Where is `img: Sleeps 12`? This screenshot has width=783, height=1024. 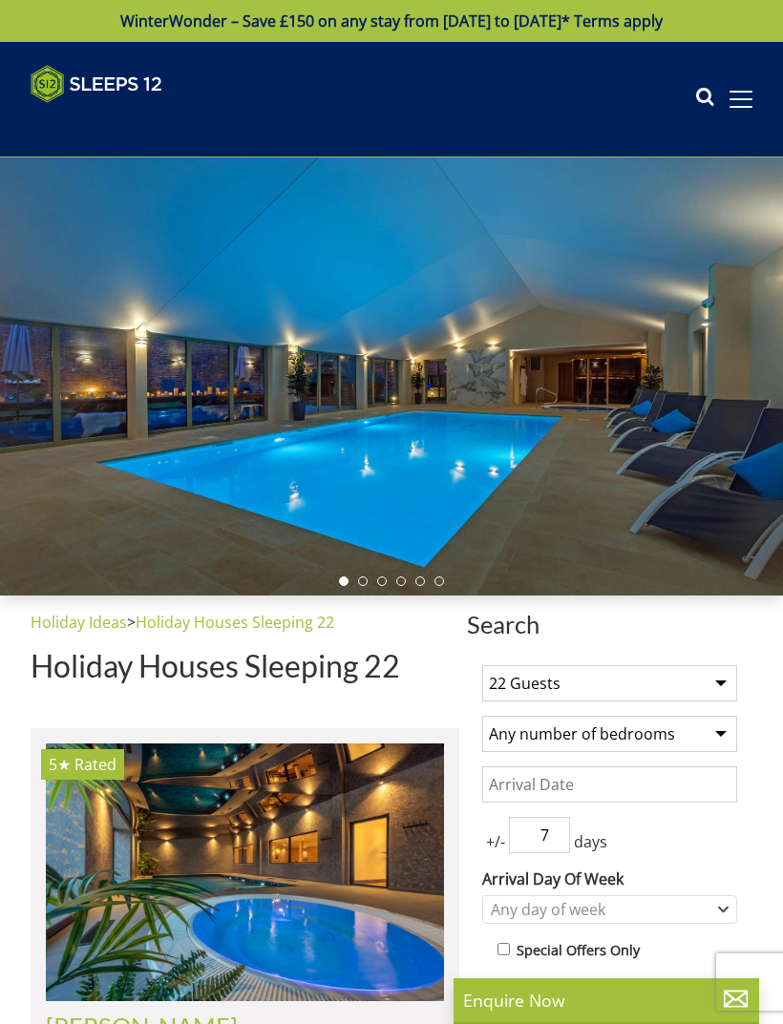 img: Sleeps 12 is located at coordinates (96, 84).